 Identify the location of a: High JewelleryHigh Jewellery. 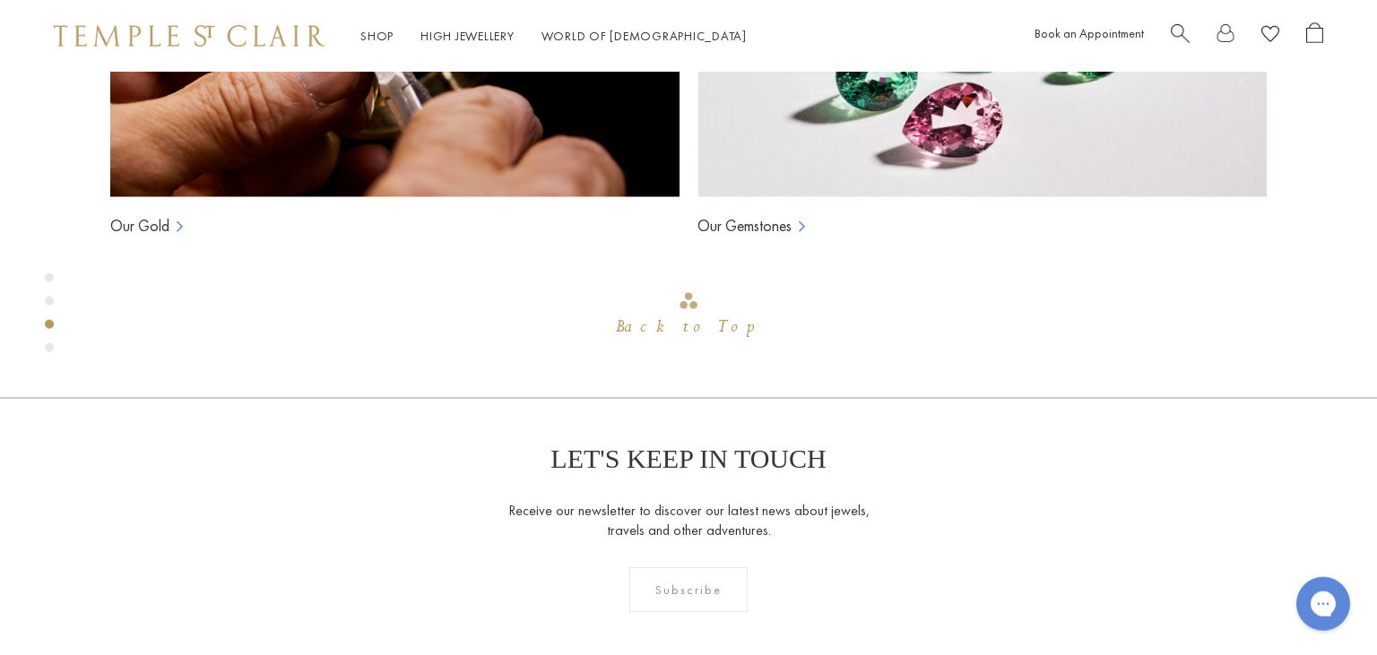
(467, 36).